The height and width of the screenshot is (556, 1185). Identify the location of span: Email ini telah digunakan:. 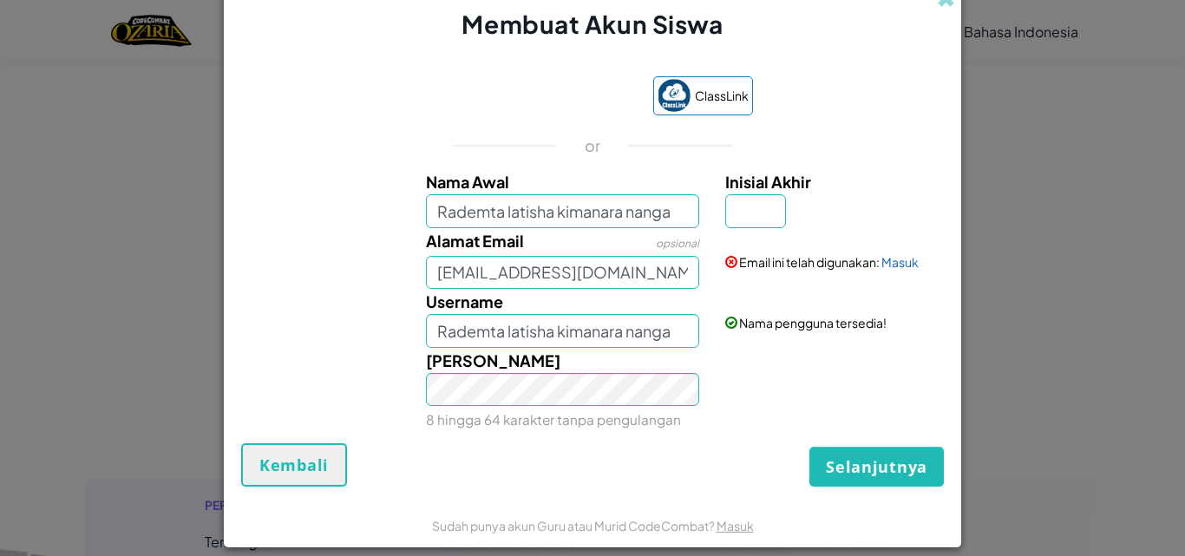
(809, 262).